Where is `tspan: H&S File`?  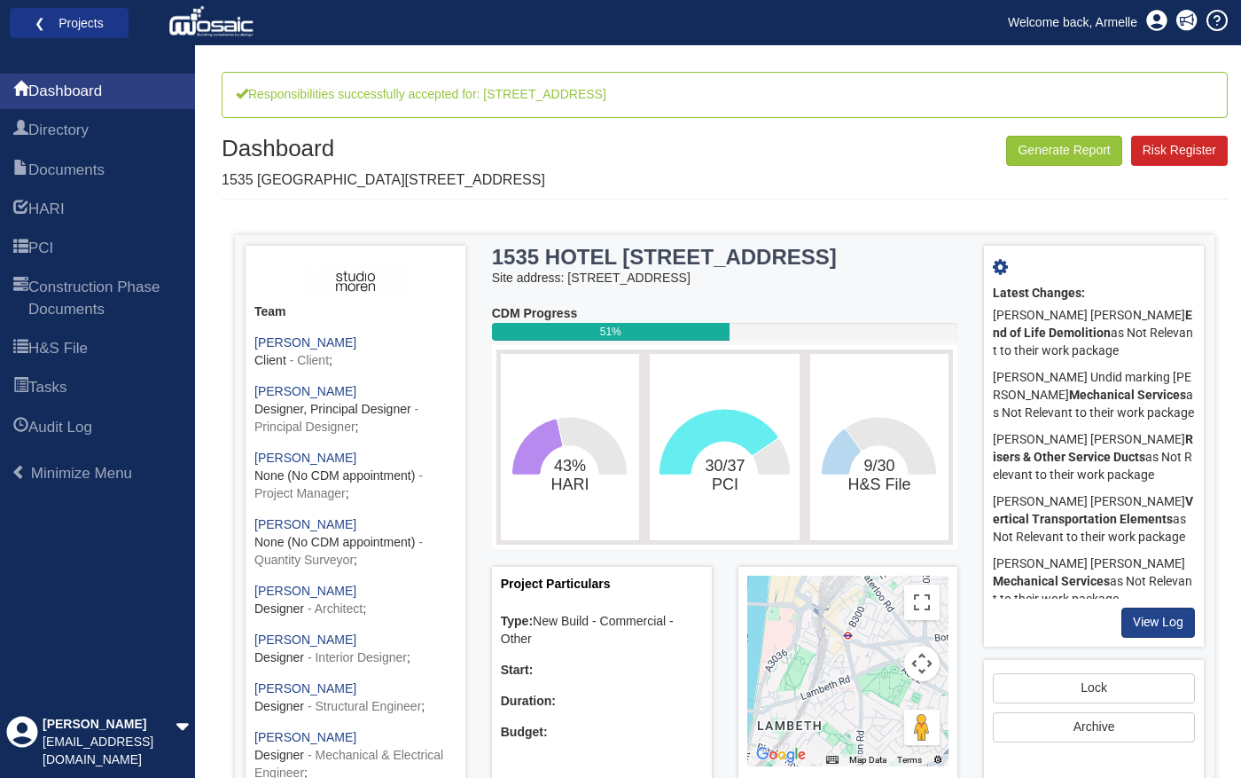 tspan: H&S File is located at coordinates (880, 484).